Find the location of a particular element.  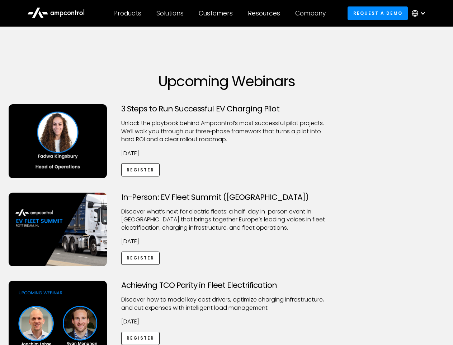

div: Customers is located at coordinates (216, 13).